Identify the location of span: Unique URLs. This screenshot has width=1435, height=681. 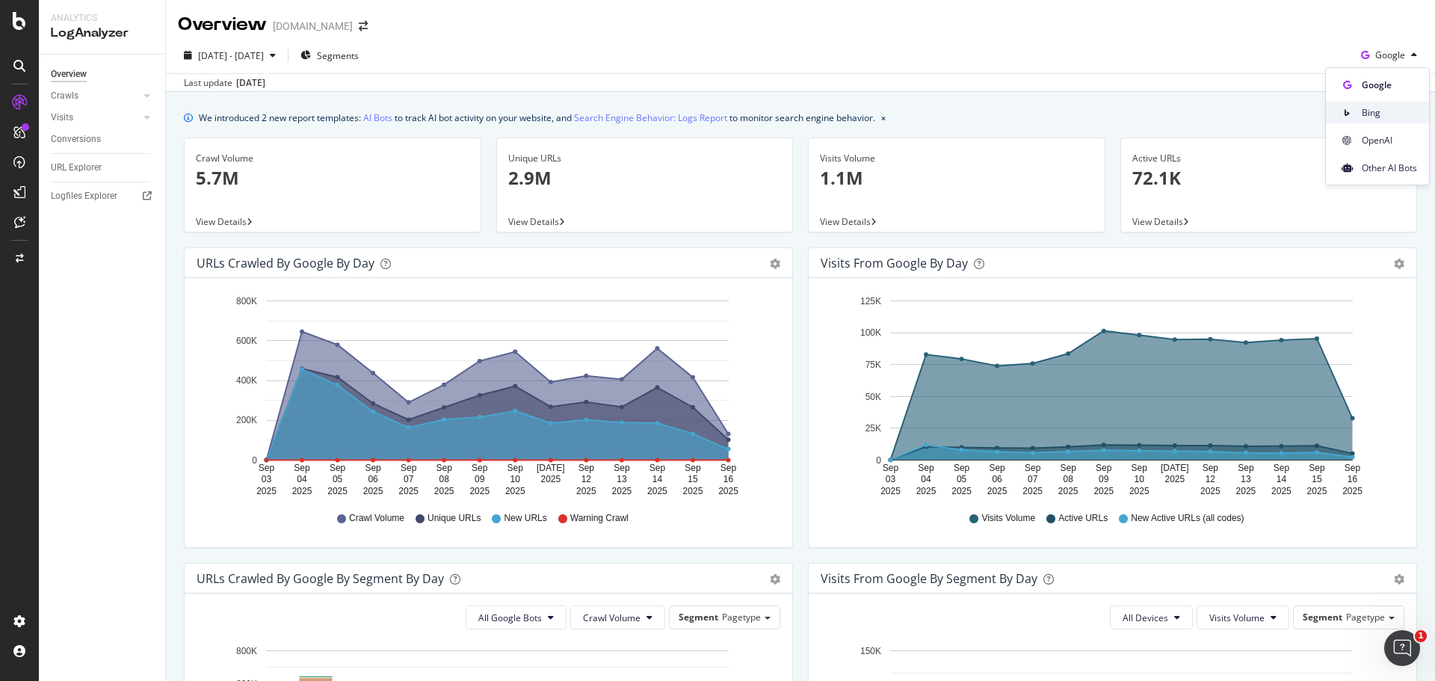
(454, 518).